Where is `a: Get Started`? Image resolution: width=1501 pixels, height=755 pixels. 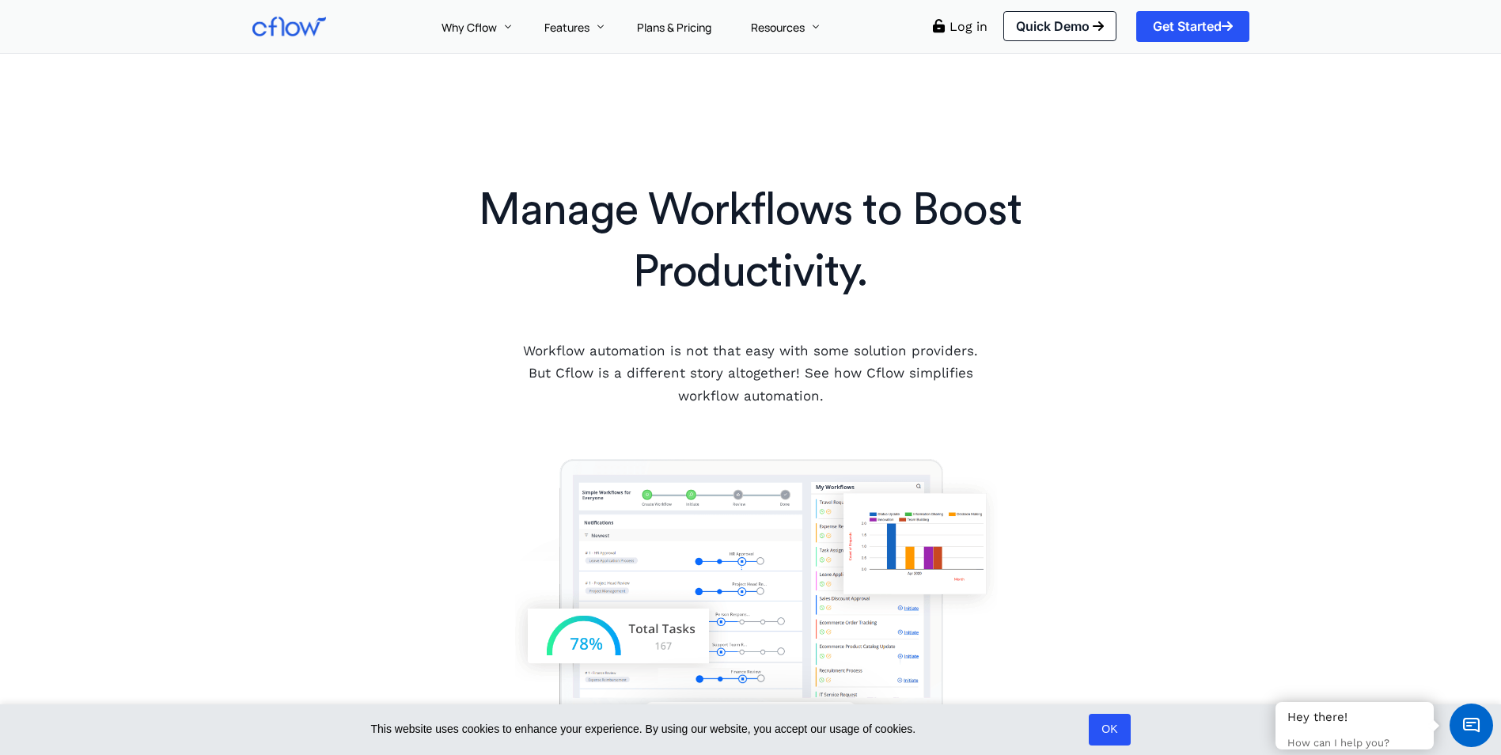 a: Get Started is located at coordinates (1193, 26).